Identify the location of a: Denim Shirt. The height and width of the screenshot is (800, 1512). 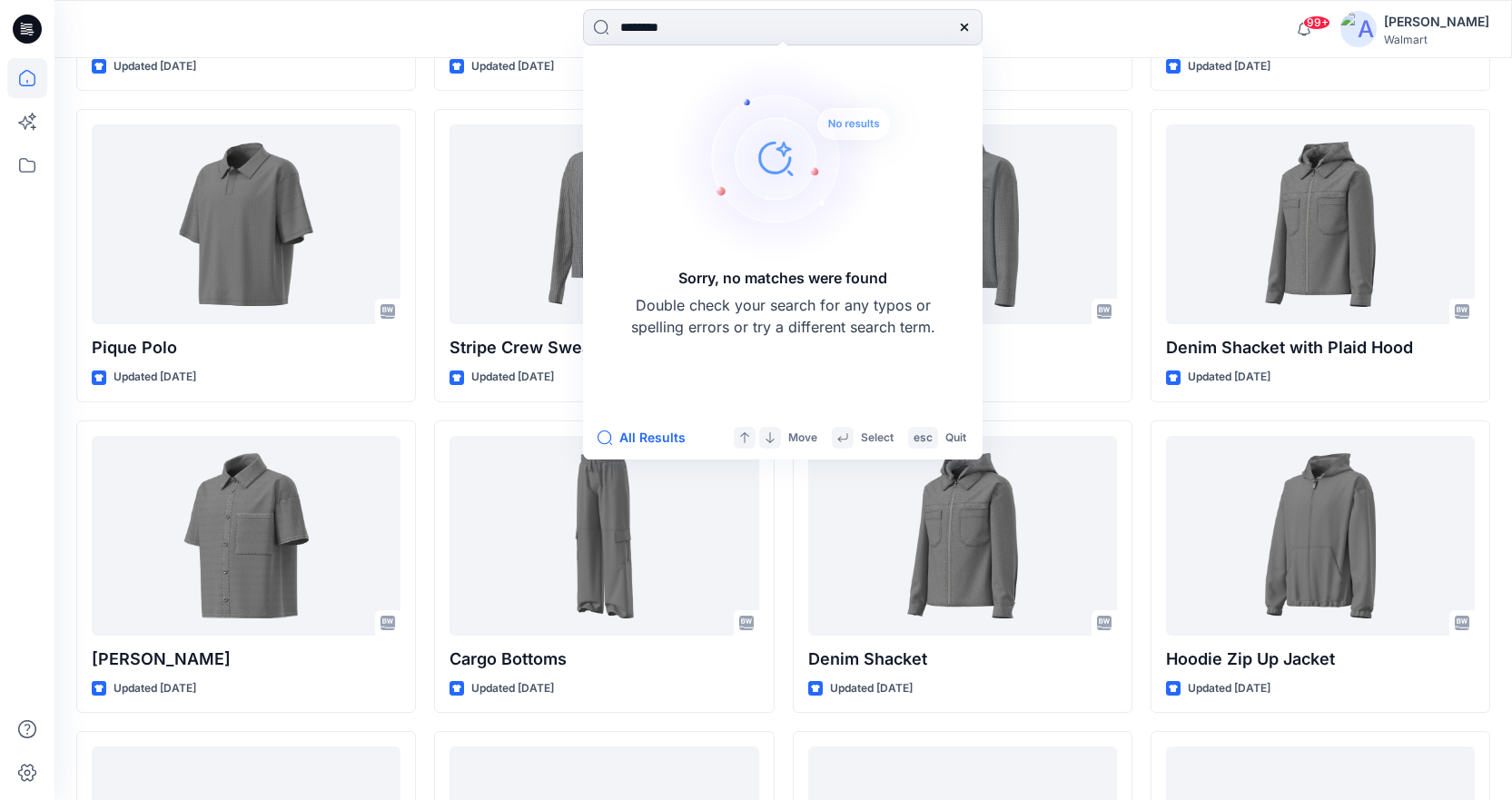
(246, 535).